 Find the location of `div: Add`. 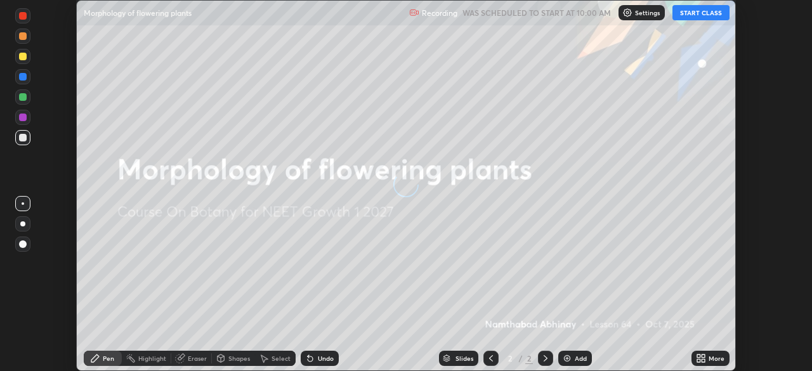

div: Add is located at coordinates (581, 359).